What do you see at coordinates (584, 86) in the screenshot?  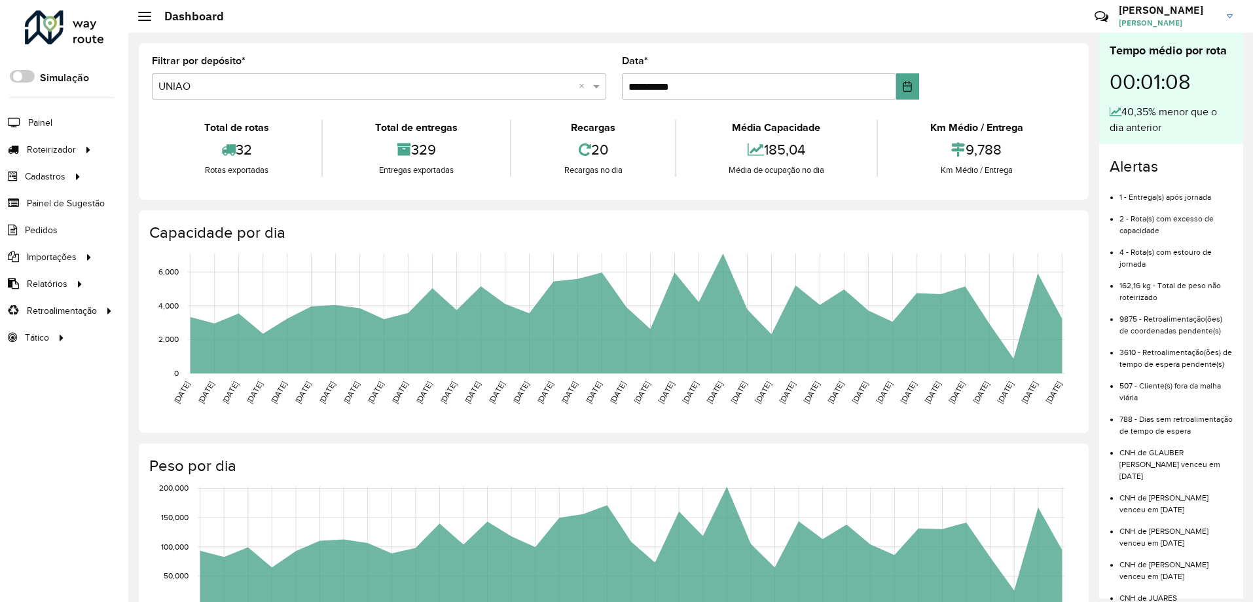 I see `span: Clear all` at bounding box center [584, 86].